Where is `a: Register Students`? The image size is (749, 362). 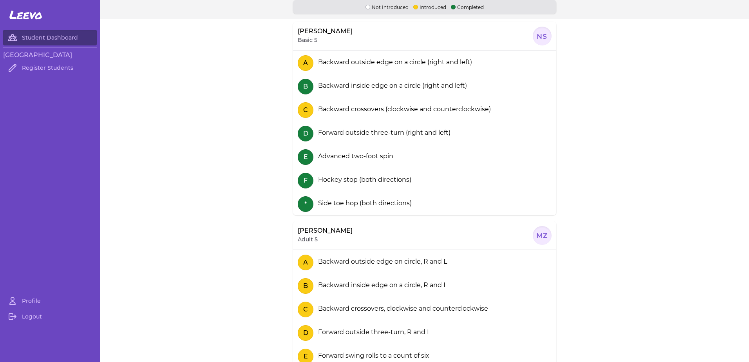 a: Register Students is located at coordinates (50, 68).